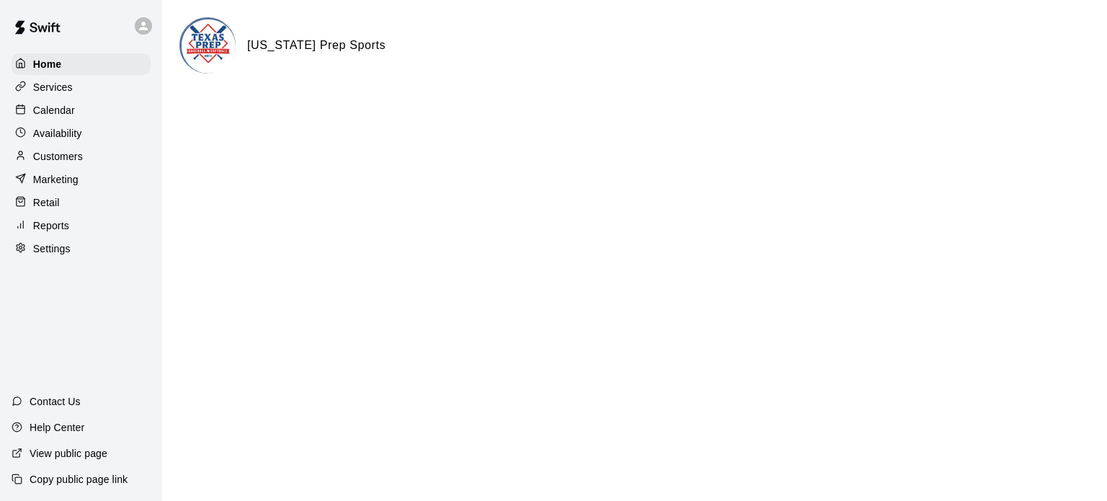 Image resolution: width=1107 pixels, height=501 pixels. I want to click on p: Availability, so click(58, 133).